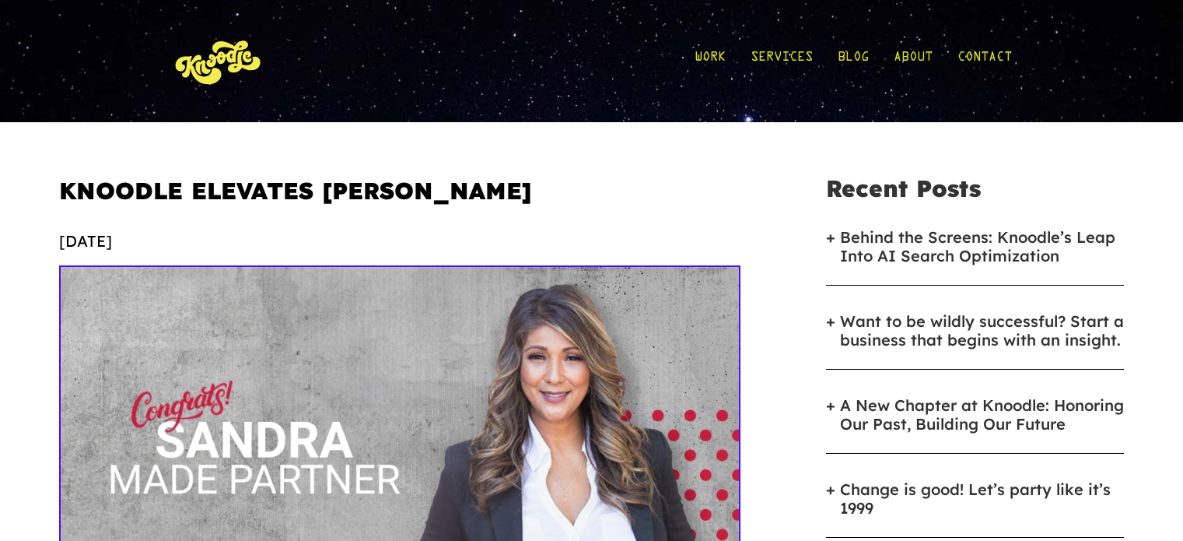 Image resolution: width=1183 pixels, height=541 pixels. I want to click on a: Want to be wildly successful? Start a business that begins with an insight., so click(982, 331).